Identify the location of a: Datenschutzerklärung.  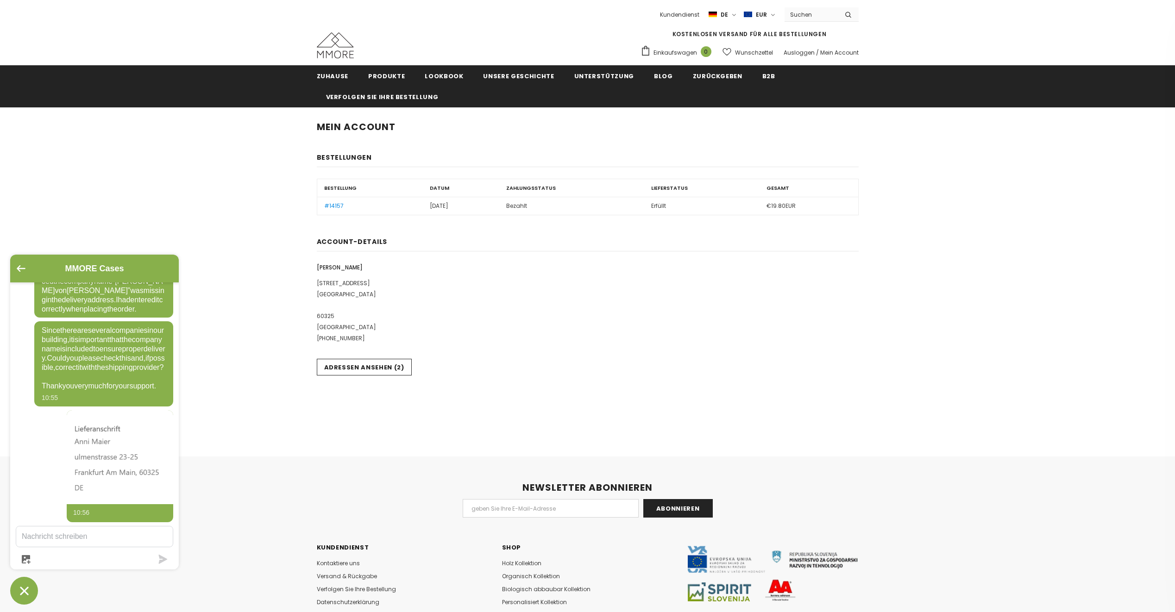
(348, 602).